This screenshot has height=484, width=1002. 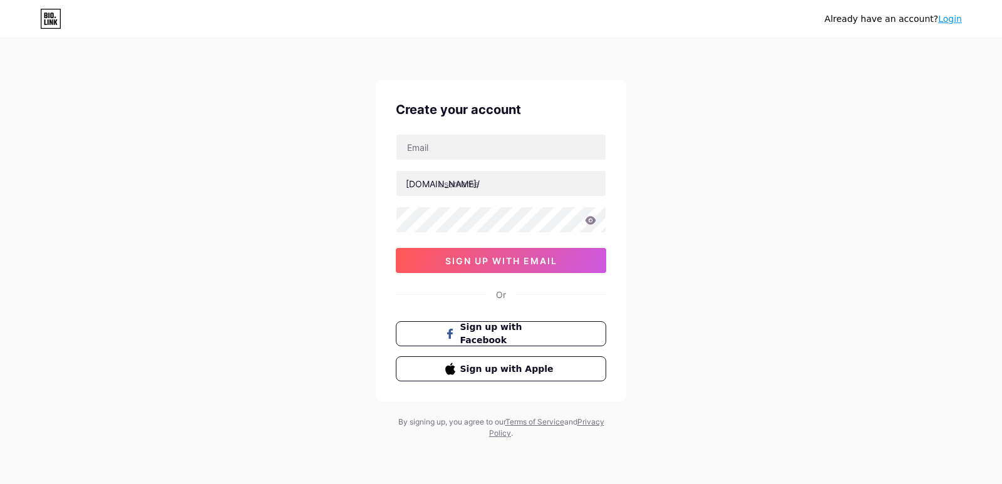 I want to click on a: Sign up with Facebook, so click(x=501, y=334).